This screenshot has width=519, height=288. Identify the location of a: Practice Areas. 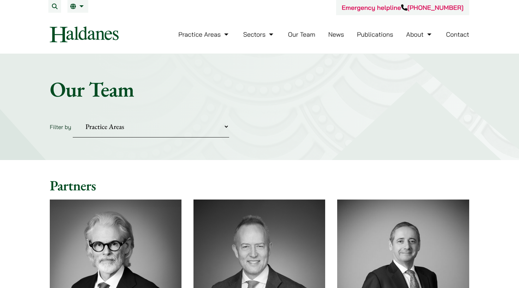
(204, 34).